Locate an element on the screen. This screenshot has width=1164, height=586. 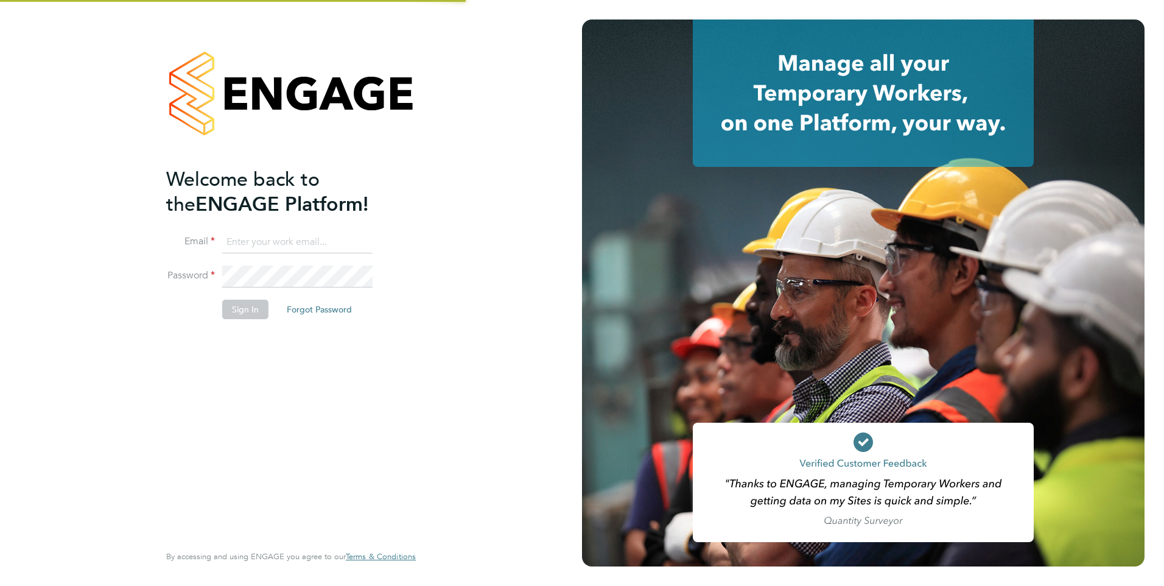
span: Welcome back to the is located at coordinates (243, 192).